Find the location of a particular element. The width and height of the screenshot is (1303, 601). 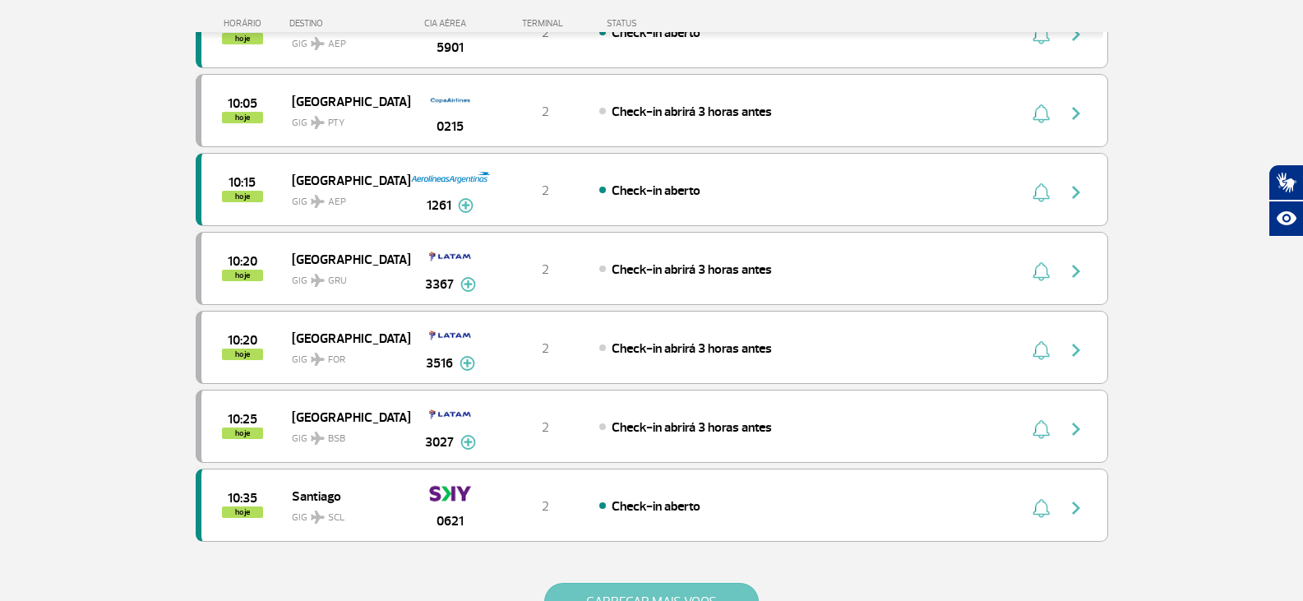

button: Abrir recursos assistivos. is located at coordinates (1286, 219).